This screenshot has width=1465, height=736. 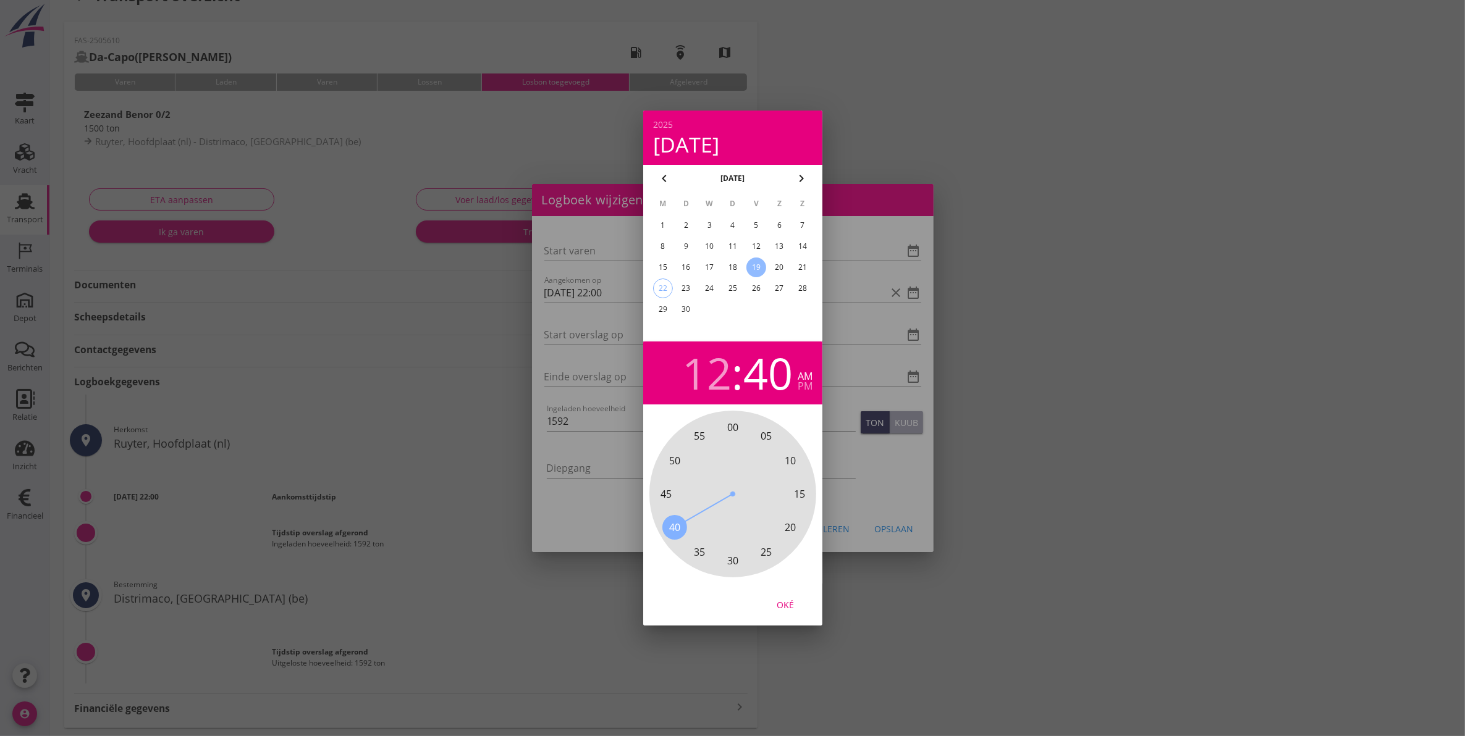 I want to click on div: 26, so click(x=756, y=289).